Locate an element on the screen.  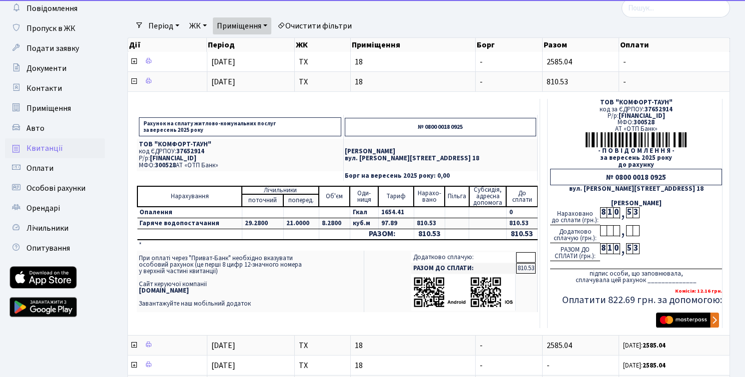
td: Гаряче водопостачання is located at coordinates (189, 224).